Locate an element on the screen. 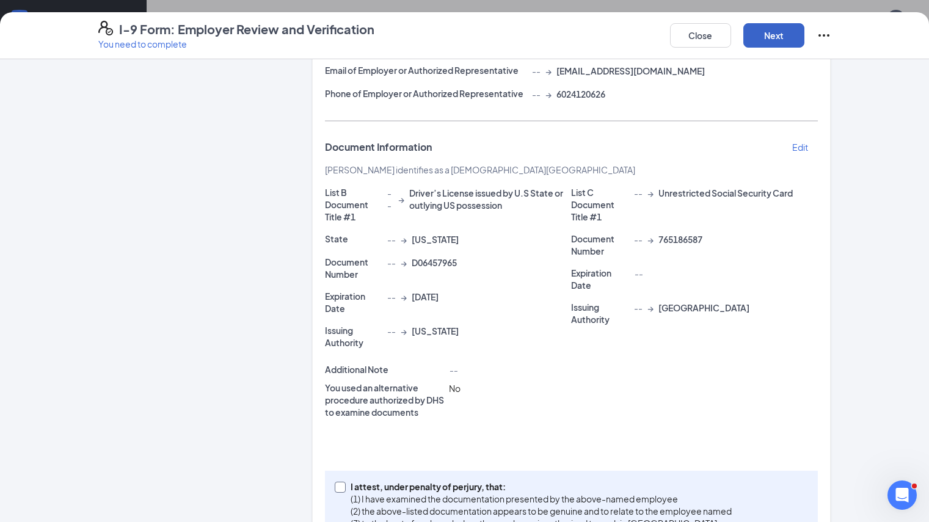  span: Driver’s License issued by U.S State or outlying US possession is located at coordinates (490, 199).